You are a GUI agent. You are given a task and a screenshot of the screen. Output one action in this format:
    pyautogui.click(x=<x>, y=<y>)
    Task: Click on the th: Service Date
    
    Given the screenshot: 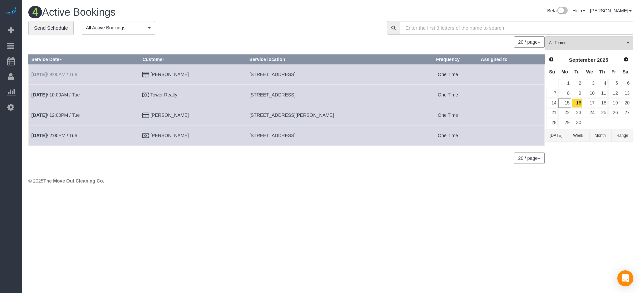 What is the action you would take?
    pyautogui.click(x=84, y=59)
    